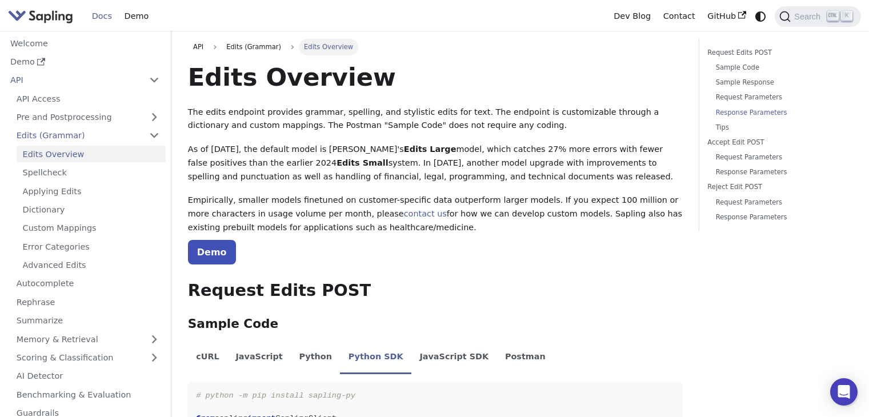 The image size is (869, 417). I want to click on a: Memory & Retrieval, so click(88, 339).